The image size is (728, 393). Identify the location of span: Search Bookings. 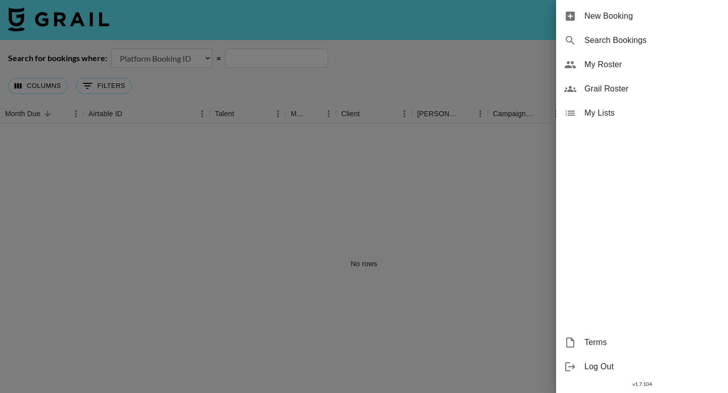
(652, 40).